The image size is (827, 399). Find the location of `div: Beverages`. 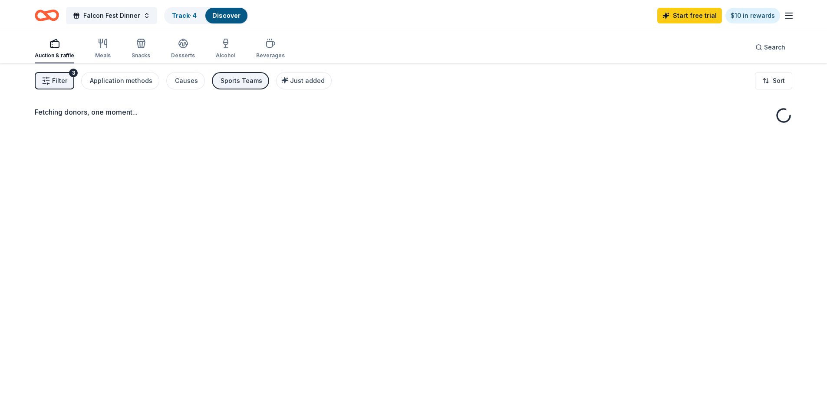

div: Beverages is located at coordinates (270, 56).